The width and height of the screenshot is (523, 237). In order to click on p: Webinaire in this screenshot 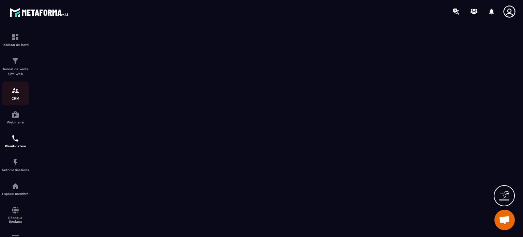, I will do `click(15, 122)`.